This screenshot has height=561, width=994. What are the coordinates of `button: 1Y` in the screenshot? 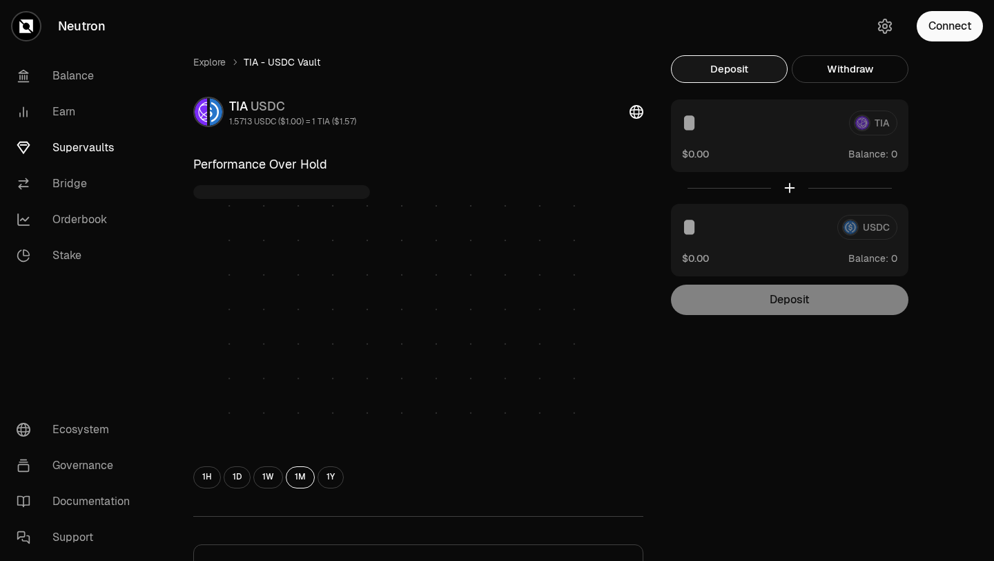 It's located at (331, 477).